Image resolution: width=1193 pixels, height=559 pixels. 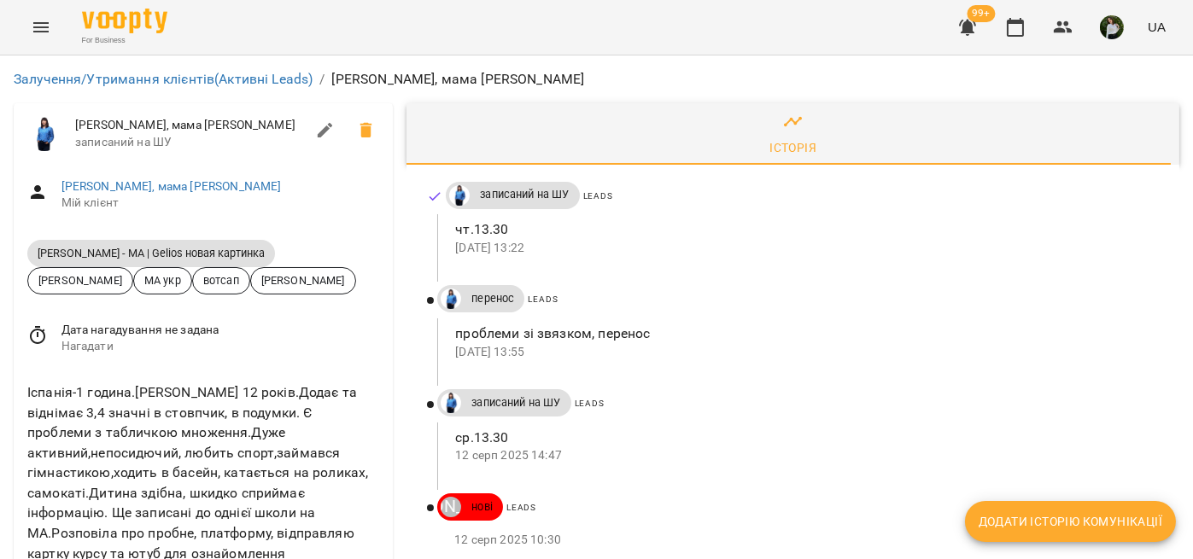 I want to click on div: Паламарчук Ольга Миколаївна, so click(x=451, y=507).